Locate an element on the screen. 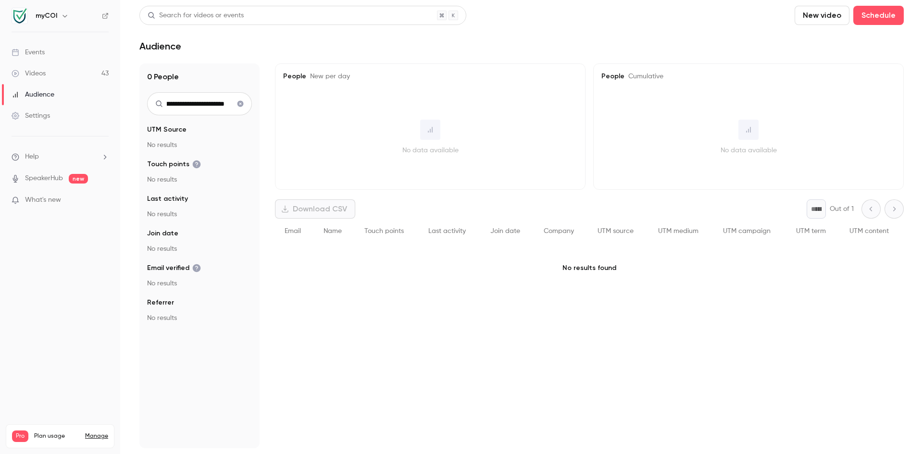 The height and width of the screenshot is (454, 923). span: Help is located at coordinates (32, 157).